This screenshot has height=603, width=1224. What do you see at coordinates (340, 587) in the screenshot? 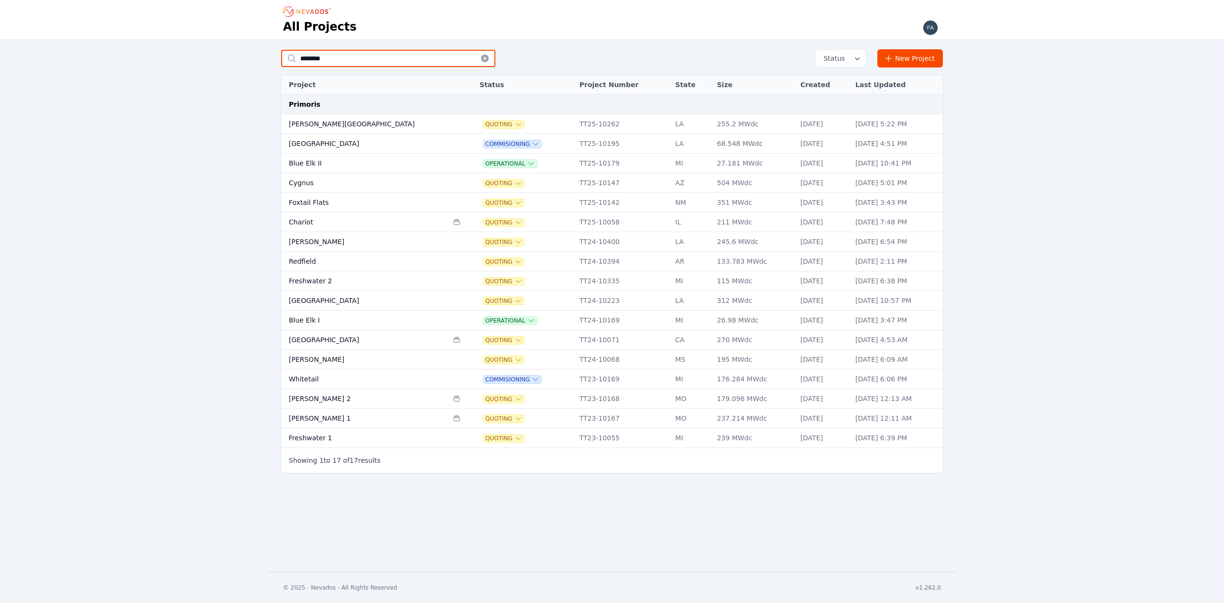
I see `div: © 2025 - Nevados - All Rights Reserved` at bounding box center [340, 587].